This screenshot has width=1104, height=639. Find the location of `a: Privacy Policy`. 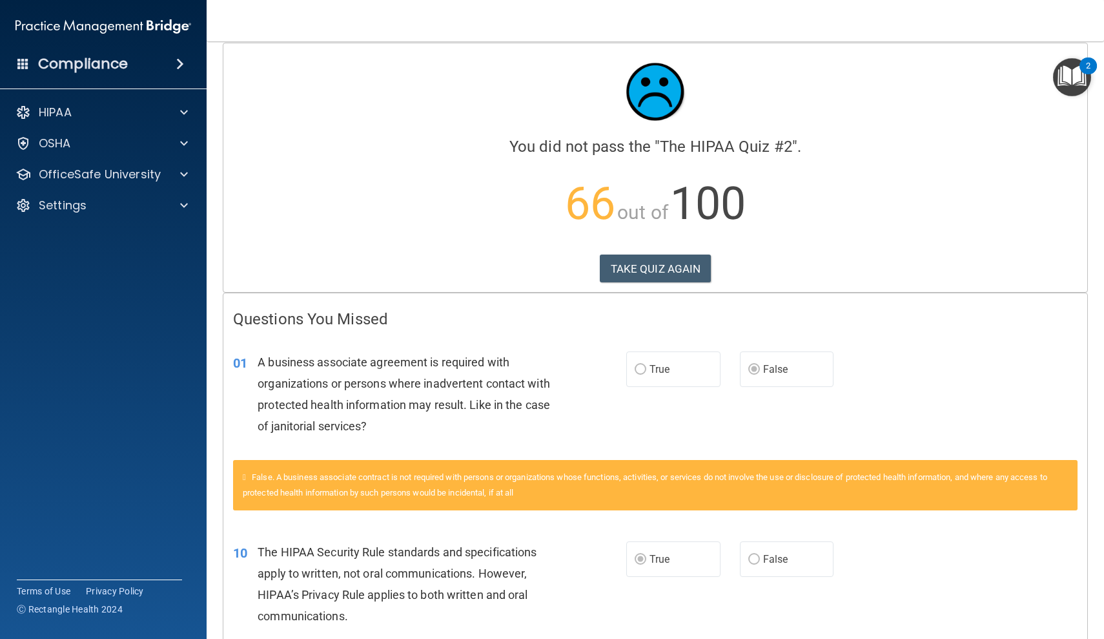

a: Privacy Policy is located at coordinates (115, 591).